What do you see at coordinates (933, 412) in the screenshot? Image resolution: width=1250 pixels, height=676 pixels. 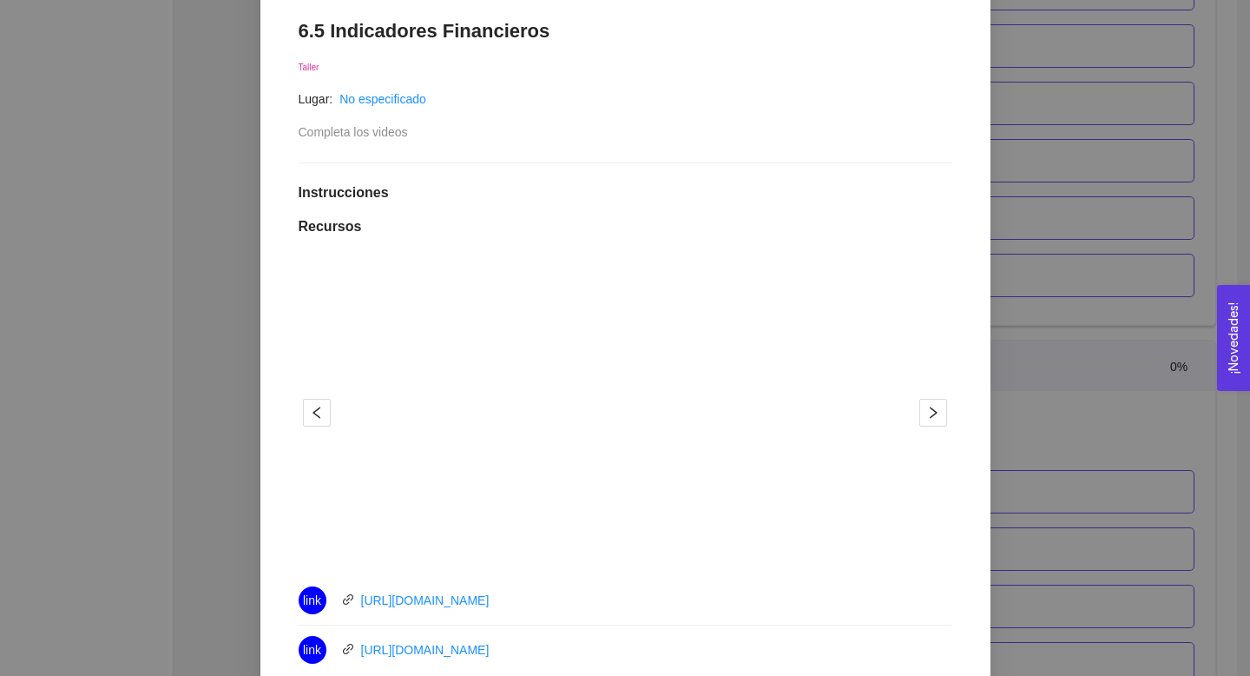 I see `button: right` at bounding box center [933, 412].